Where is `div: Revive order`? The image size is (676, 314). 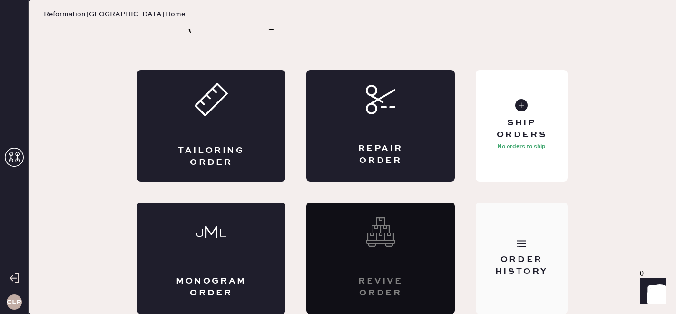
div: Revive order is located at coordinates (381, 287).